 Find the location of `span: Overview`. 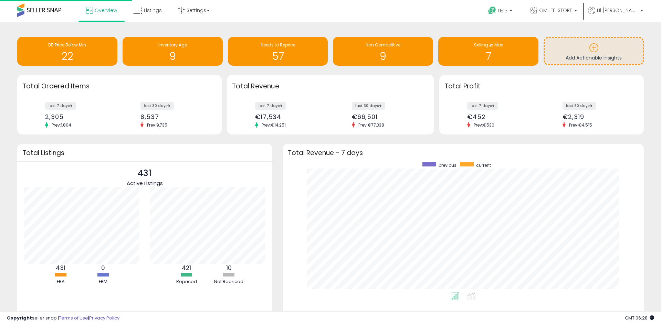

span: Overview is located at coordinates (106, 10).